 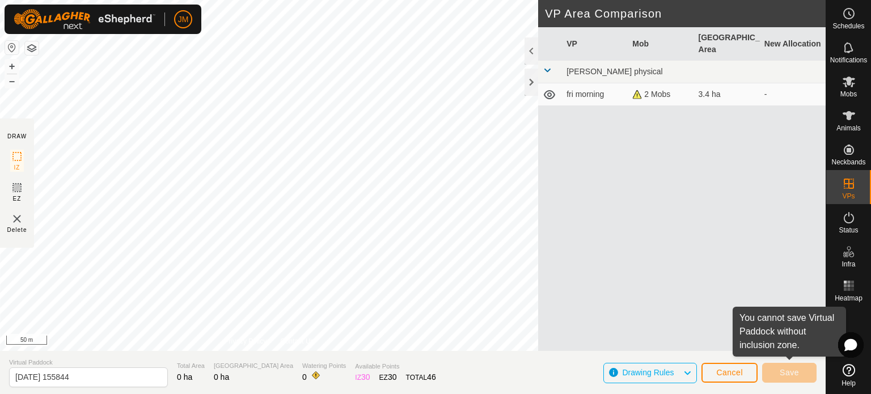 What do you see at coordinates (17, 230) in the screenshot?
I see `span: Delete` at bounding box center [17, 230].